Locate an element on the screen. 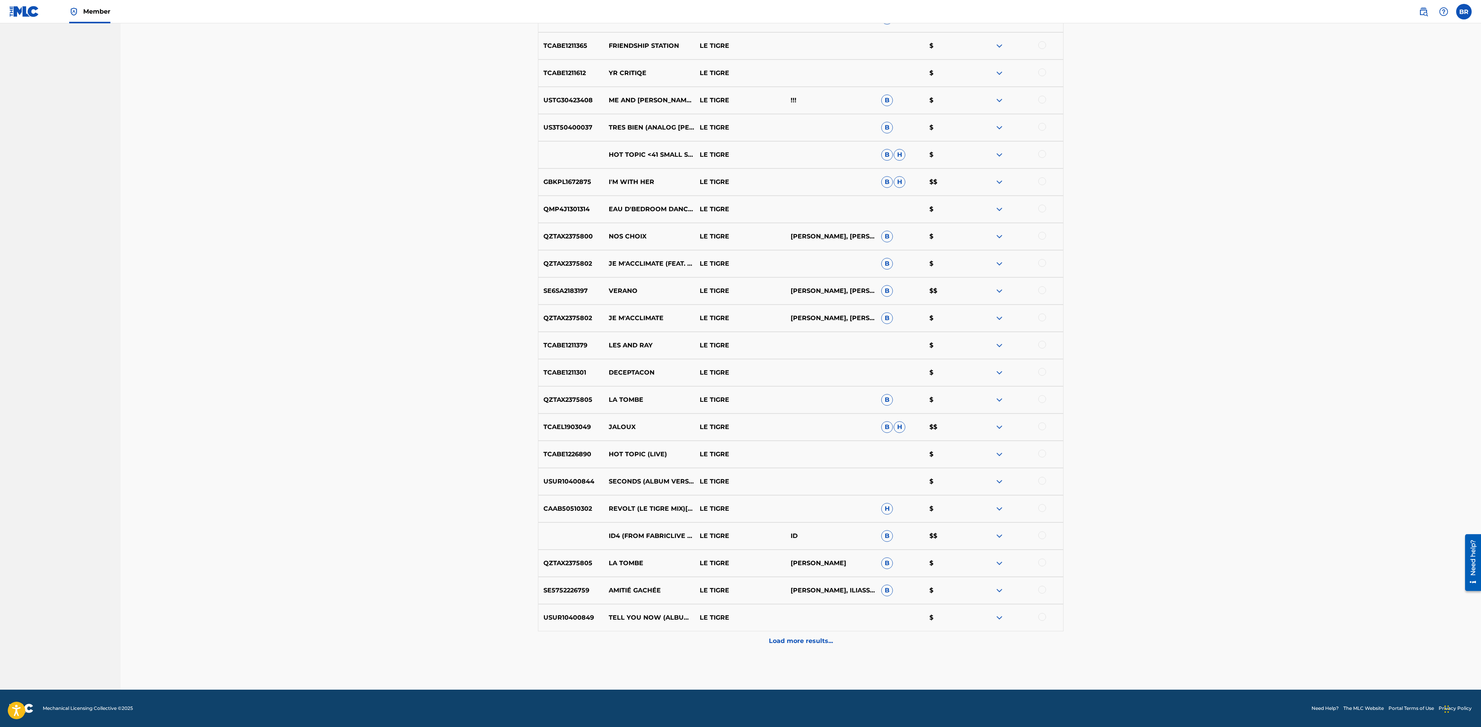 This screenshot has height=727, width=1481. p: SE5752226759 is located at coordinates (571, 590).